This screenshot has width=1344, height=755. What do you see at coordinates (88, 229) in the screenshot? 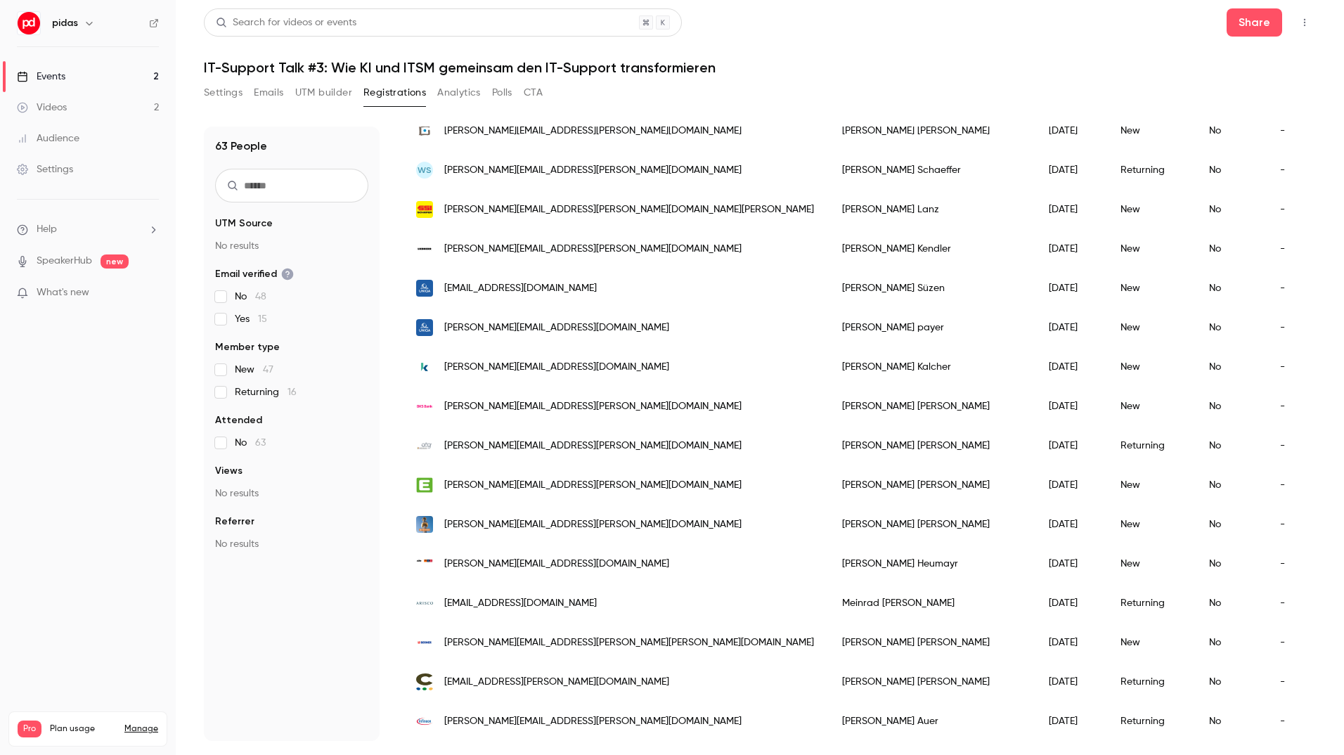
I see `li: help-dropdown-opener` at bounding box center [88, 229].